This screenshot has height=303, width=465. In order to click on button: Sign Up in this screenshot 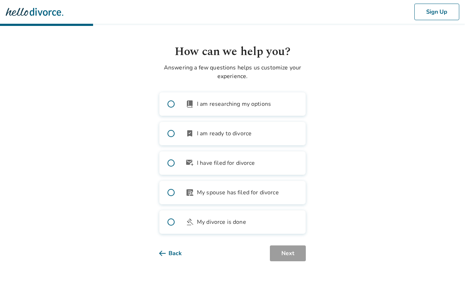, I will do `click(437, 12)`.